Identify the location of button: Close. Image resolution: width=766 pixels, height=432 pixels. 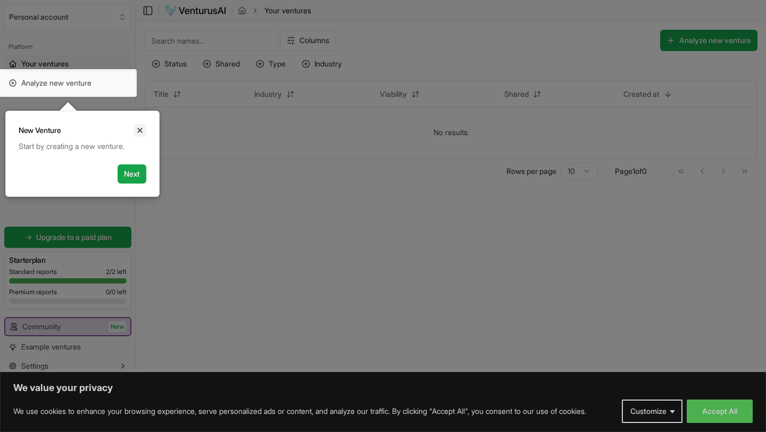
(140, 130).